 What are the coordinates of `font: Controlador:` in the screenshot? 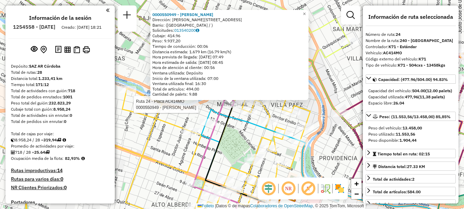 It's located at (392, 47).